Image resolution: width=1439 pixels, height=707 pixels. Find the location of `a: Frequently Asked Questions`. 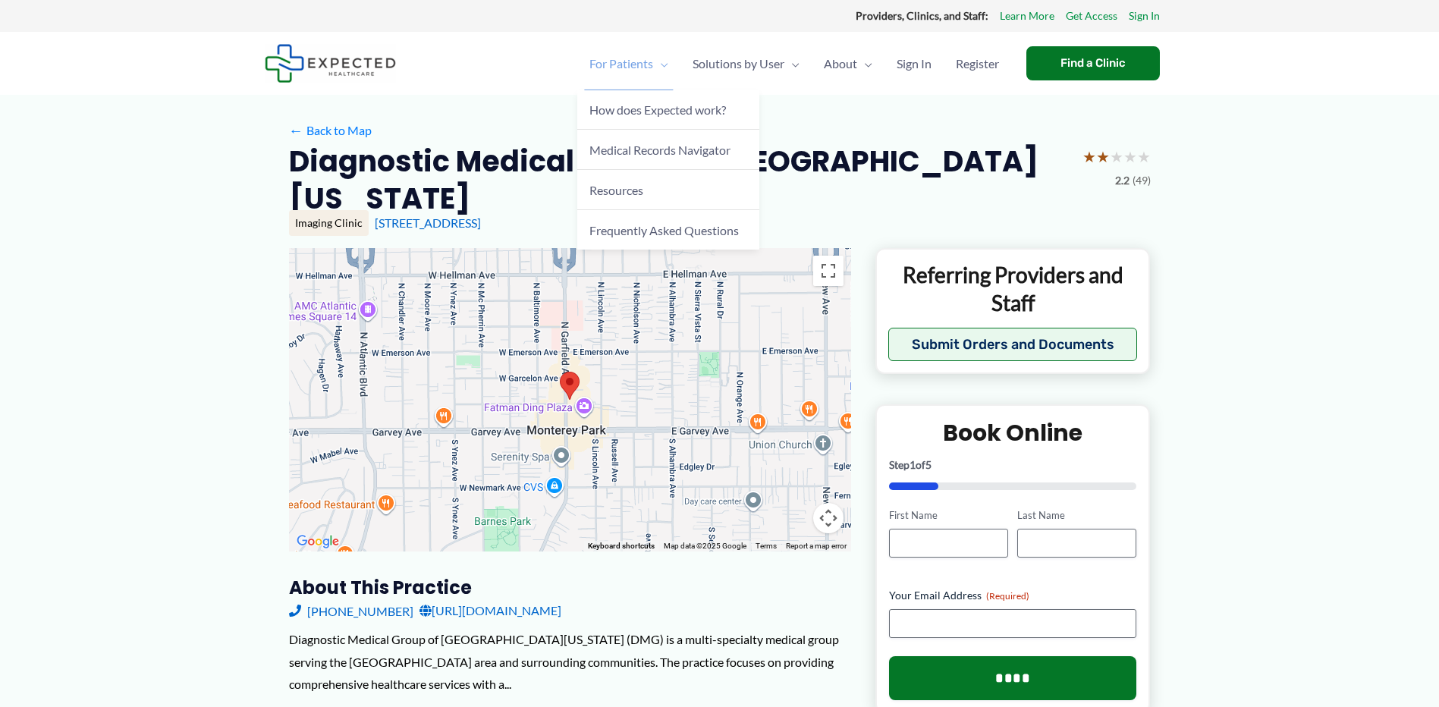

a: Frequently Asked Questions is located at coordinates (668, 230).